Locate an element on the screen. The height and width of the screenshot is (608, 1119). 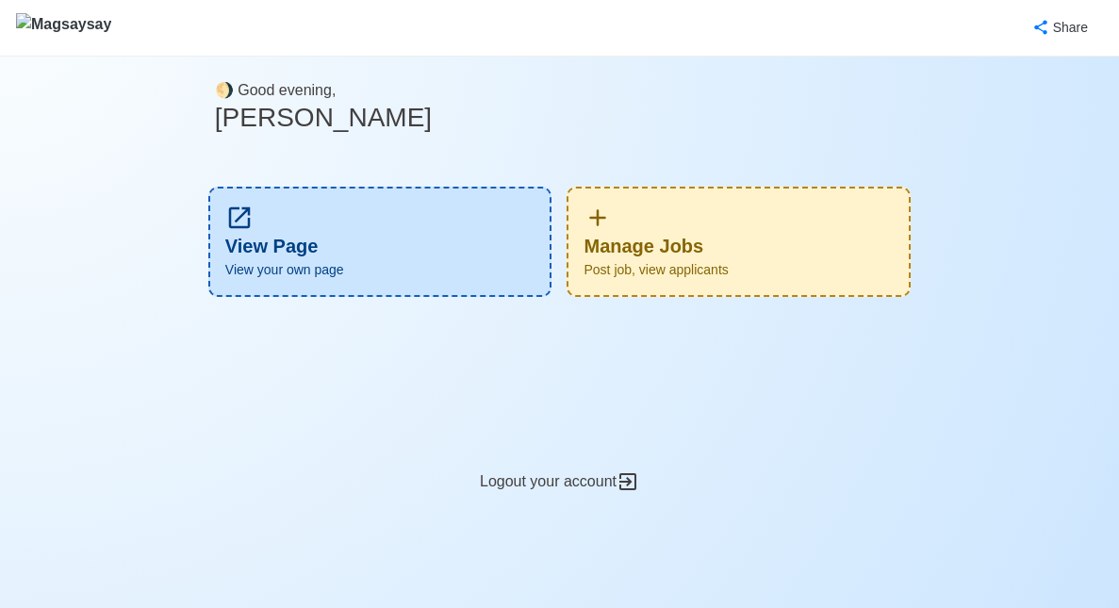
div: 🌖 Good evening, is located at coordinates (559, 110).